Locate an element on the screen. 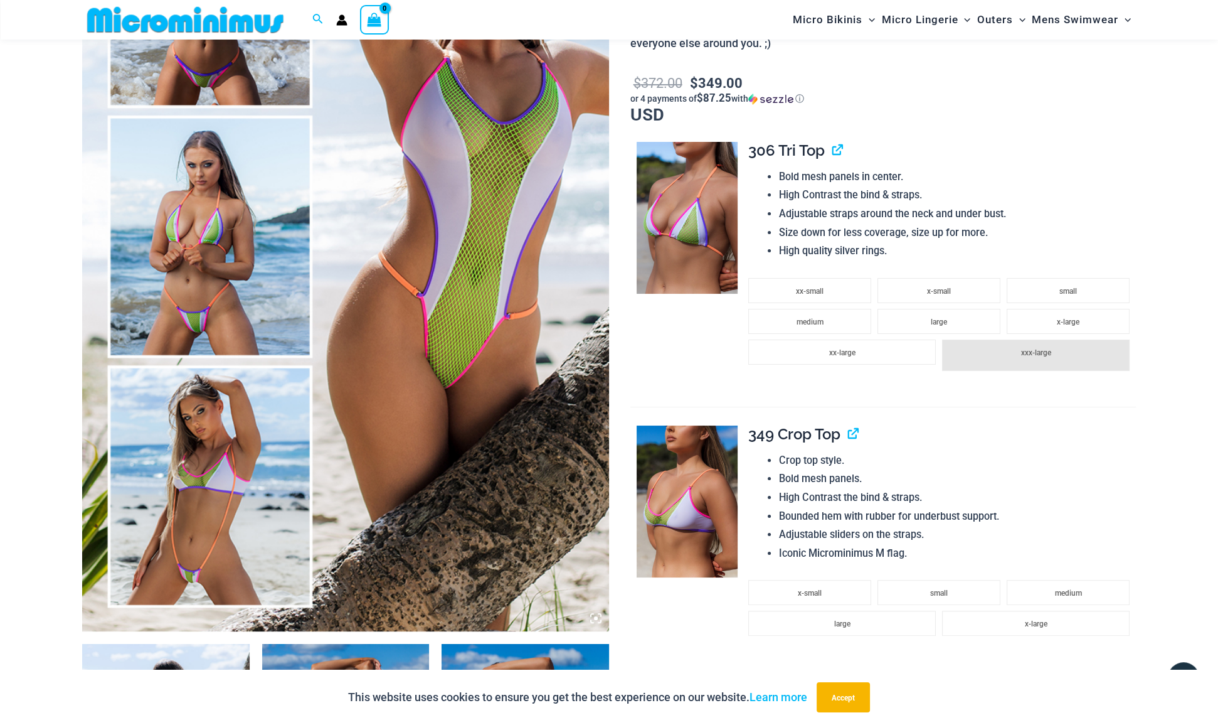 This screenshot has height=725, width=1218. li: Crop top style. is located at coordinates (957, 461).